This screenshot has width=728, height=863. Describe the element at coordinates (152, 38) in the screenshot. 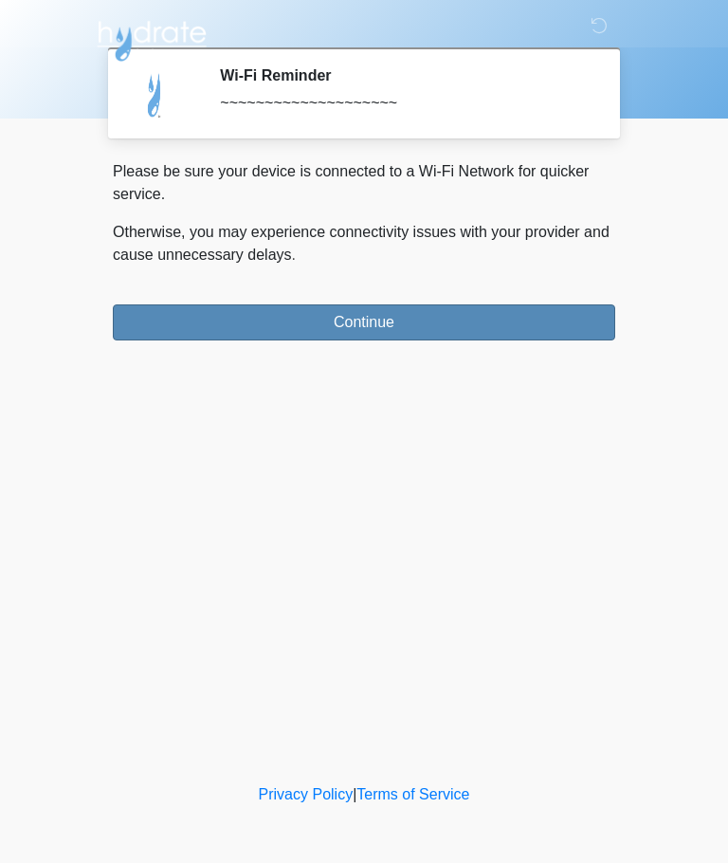

I see `img: Hydrate IV Bar - Arcadia Logo` at that location.